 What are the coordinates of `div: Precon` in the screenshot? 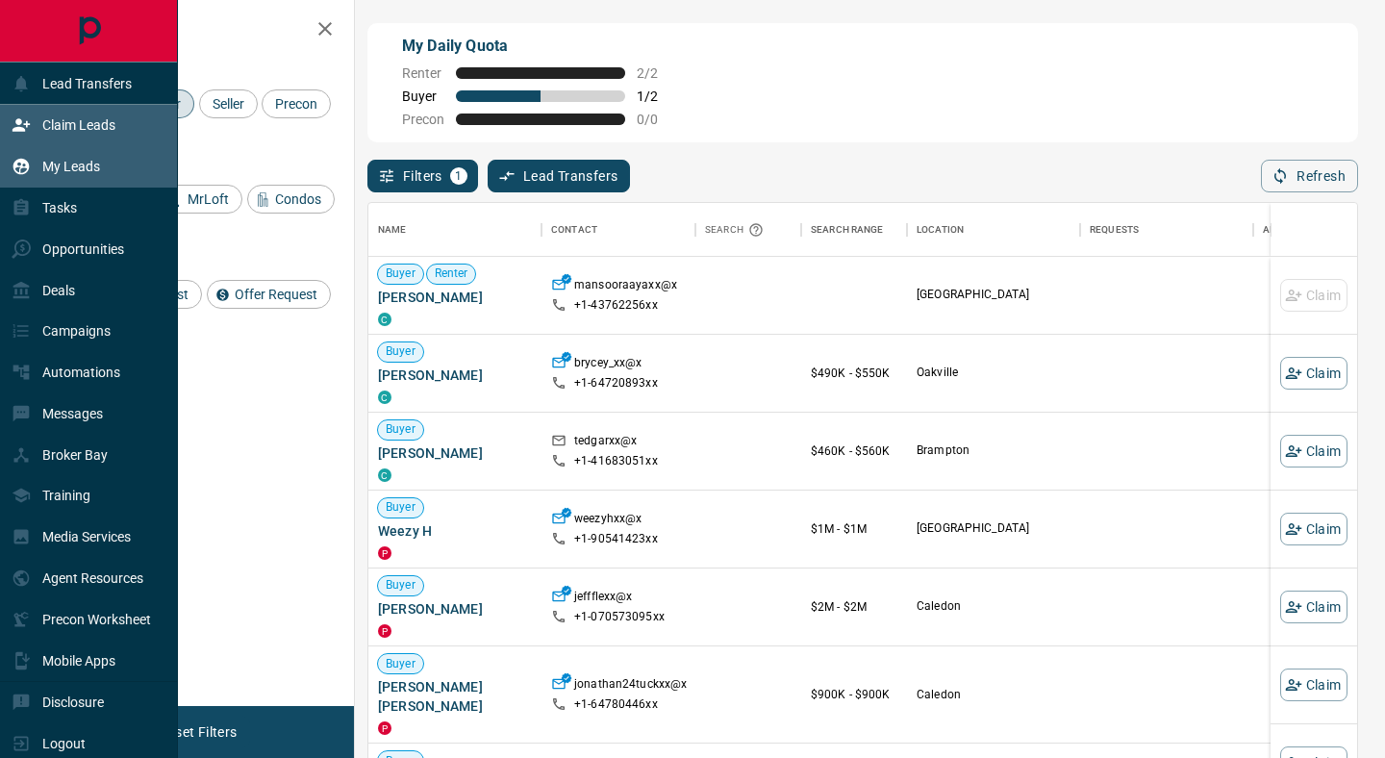 It's located at (296, 104).